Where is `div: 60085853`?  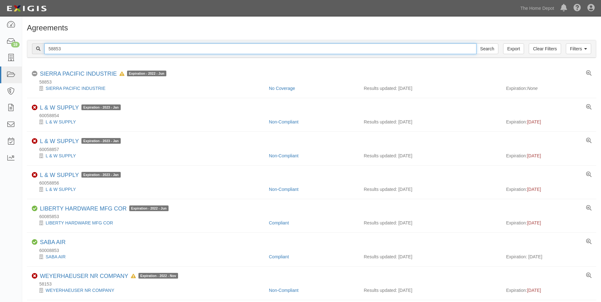 div: 60085853 is located at coordinates (314, 217).